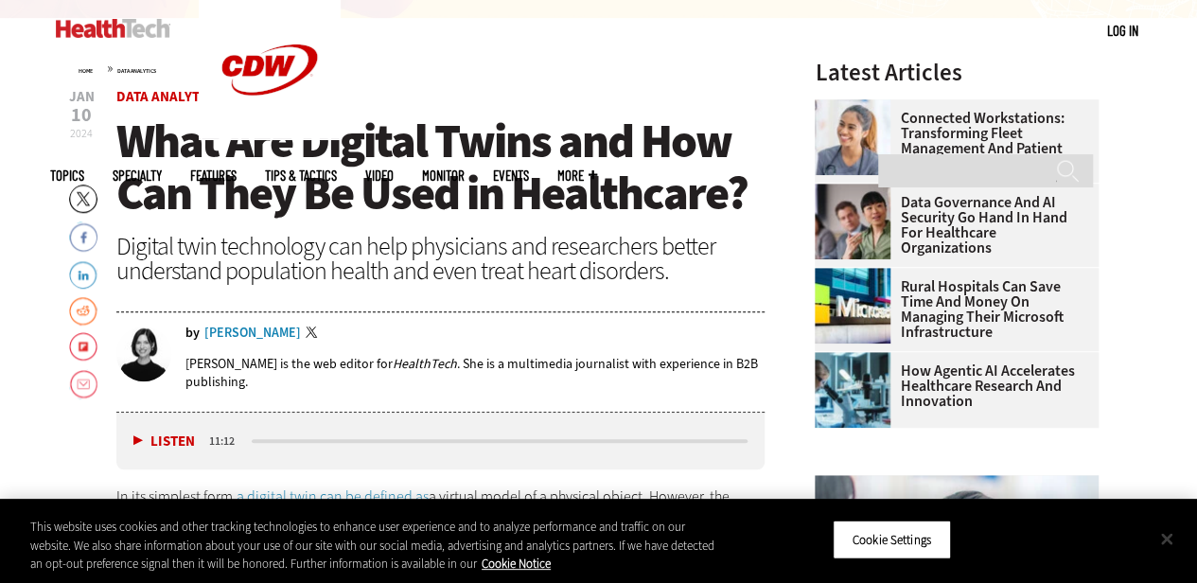 The height and width of the screenshot is (583, 1197). Describe the element at coordinates (213, 175) in the screenshot. I see `a: Features` at that location.